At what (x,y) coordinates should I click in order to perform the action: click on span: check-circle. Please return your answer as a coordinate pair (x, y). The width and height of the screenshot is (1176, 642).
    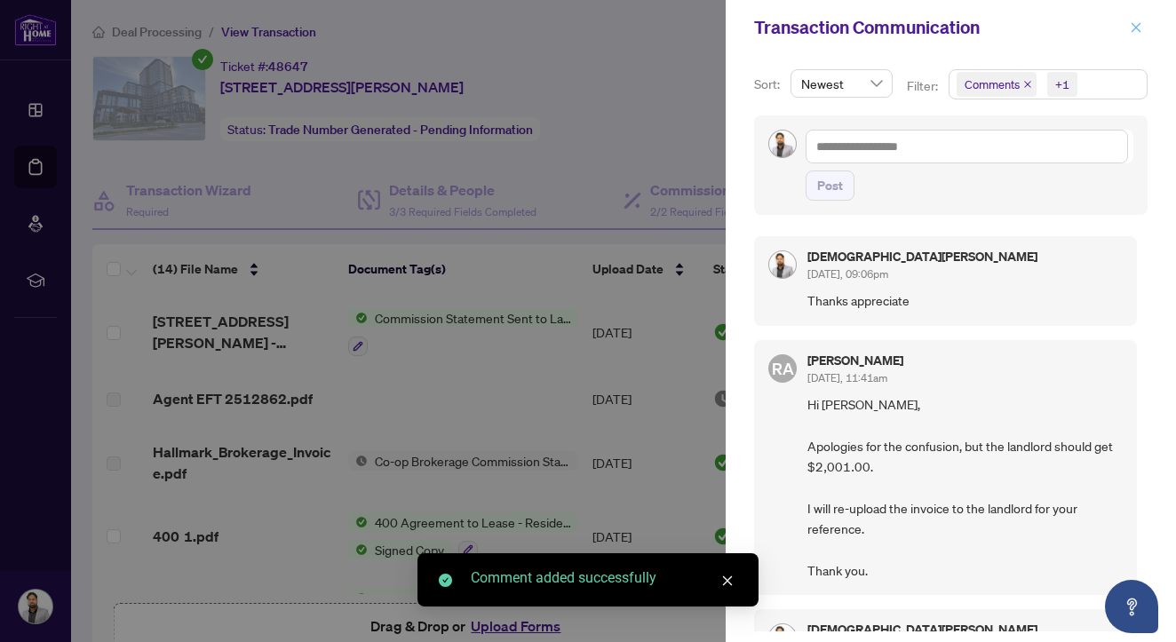
    Looking at the image, I should click on (445, 580).